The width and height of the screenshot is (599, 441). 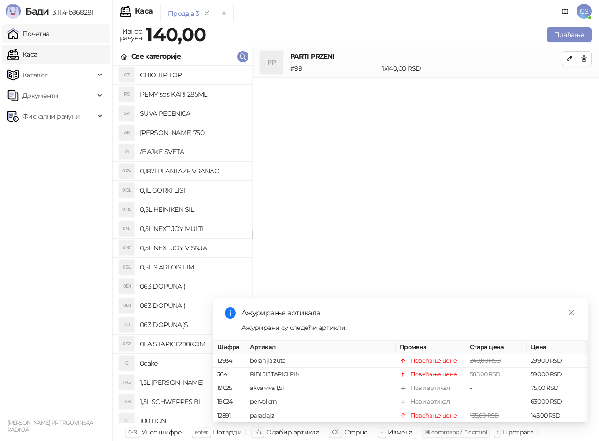 I want to click on div: PP, so click(x=272, y=62).